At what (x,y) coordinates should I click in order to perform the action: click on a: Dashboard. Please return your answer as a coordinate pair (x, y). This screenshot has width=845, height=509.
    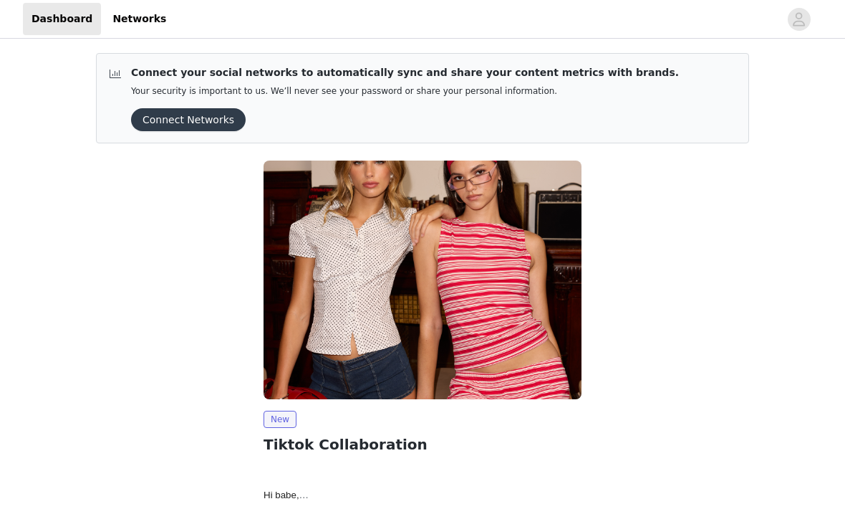
    Looking at the image, I should click on (62, 19).